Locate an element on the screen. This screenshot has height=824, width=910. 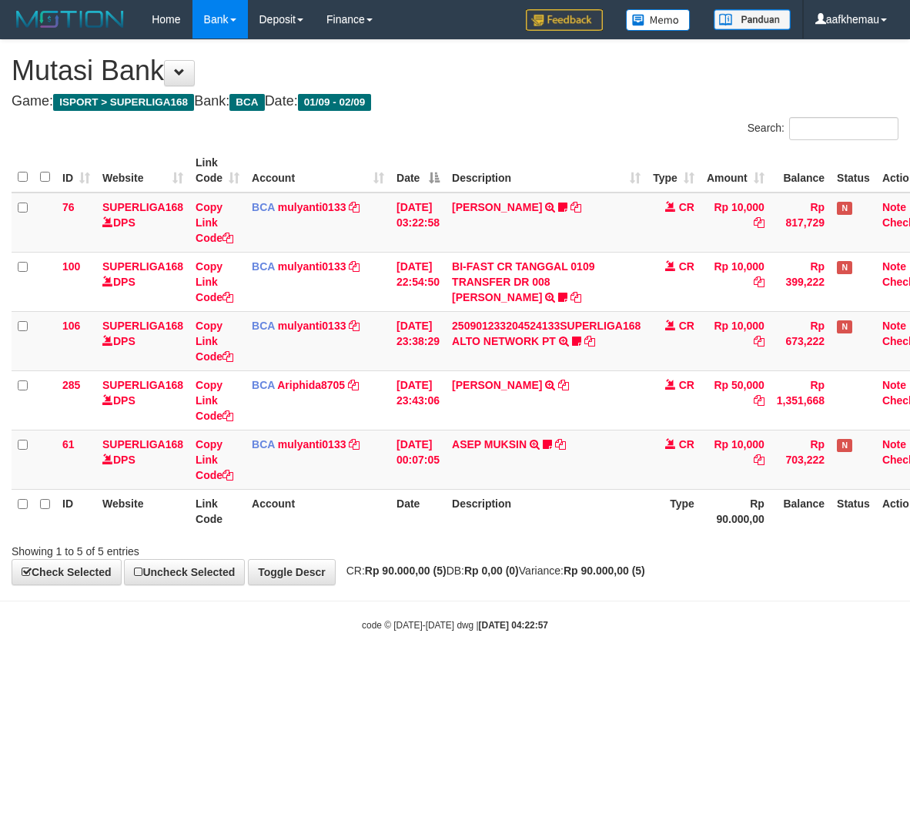
strong: Rp 0,00 (0) is located at coordinates (491, 570).